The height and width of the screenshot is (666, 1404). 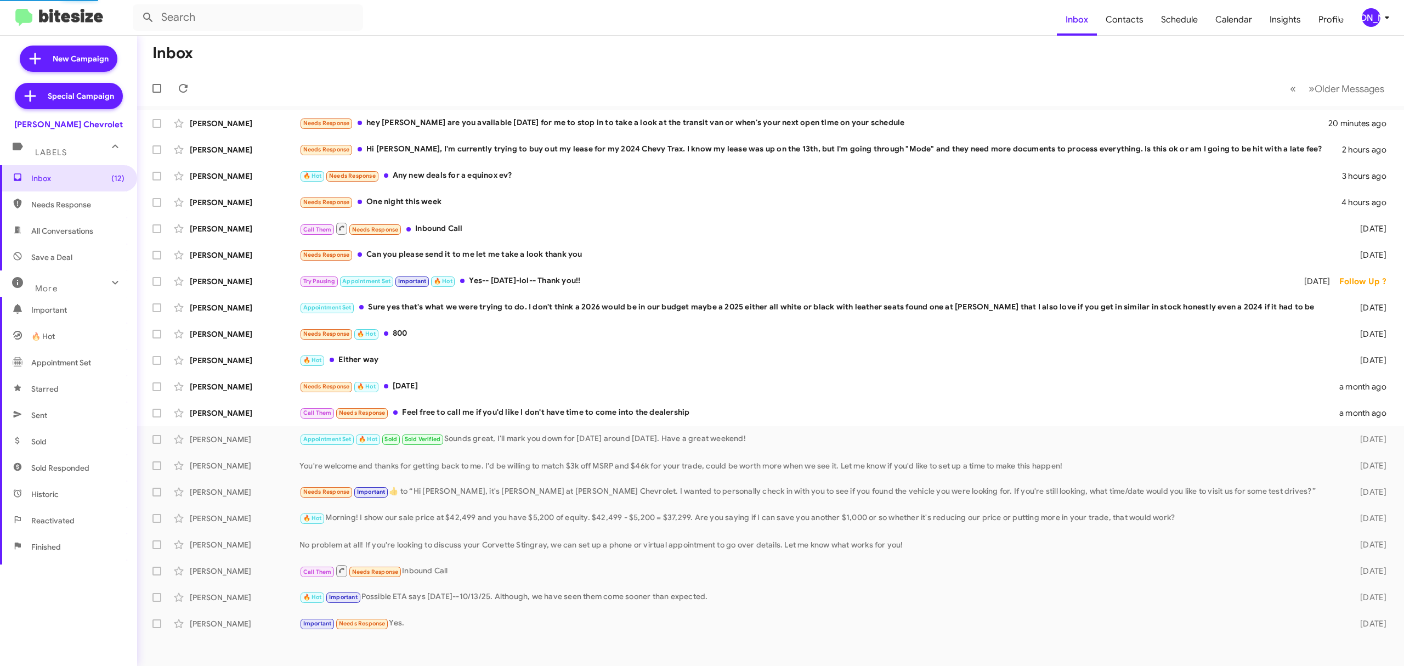 I want to click on h1: Inbox, so click(x=173, y=53).